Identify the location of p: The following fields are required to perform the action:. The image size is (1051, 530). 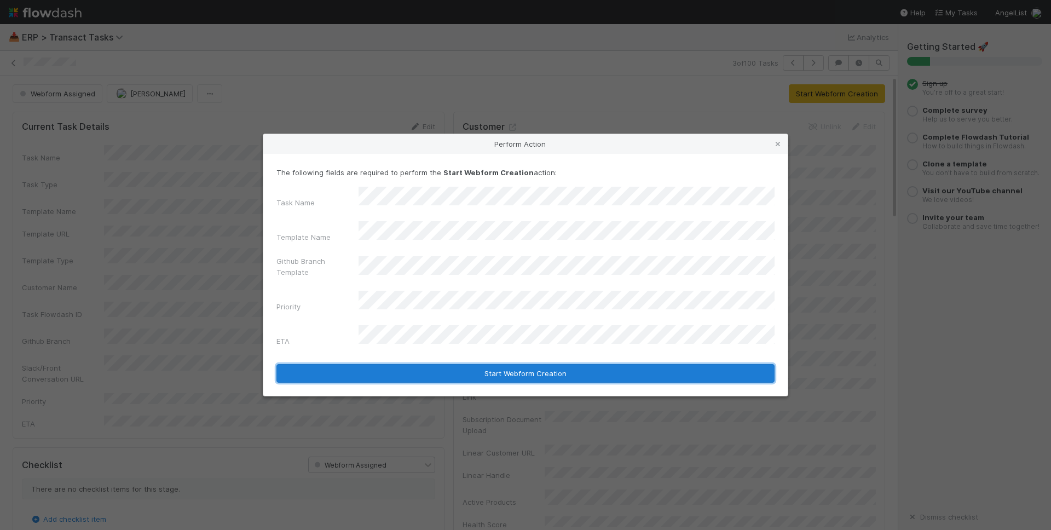
(526, 173).